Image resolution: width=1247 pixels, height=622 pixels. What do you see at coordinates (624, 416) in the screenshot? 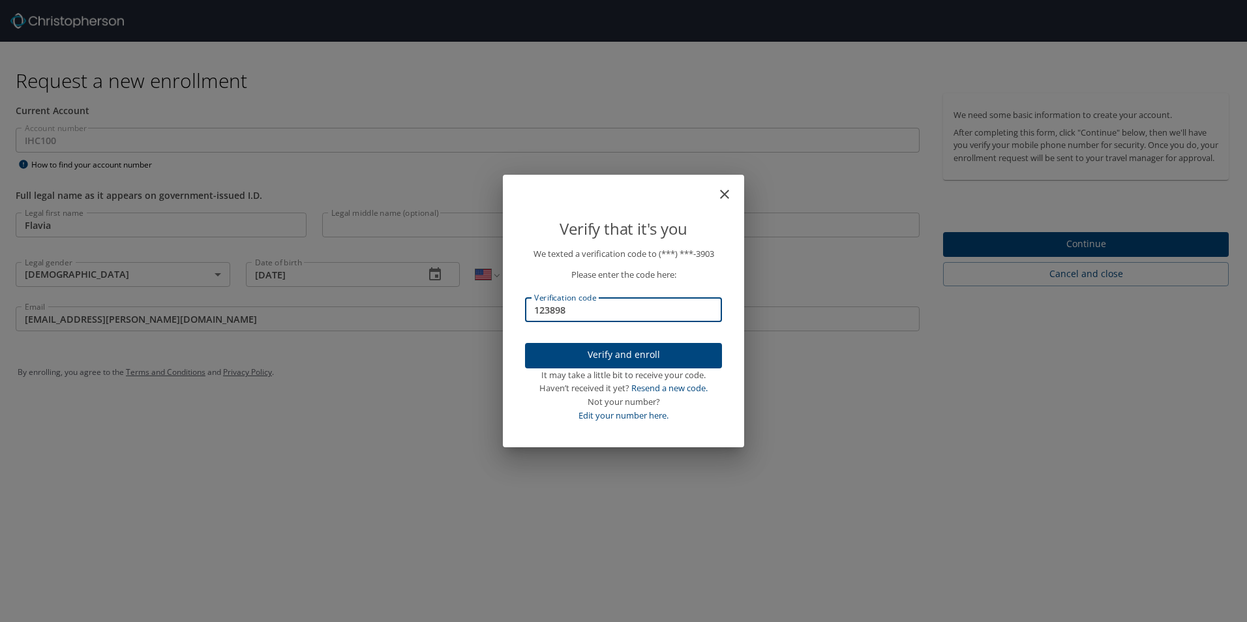
I see `a: Edit your number here.` at bounding box center [624, 416].